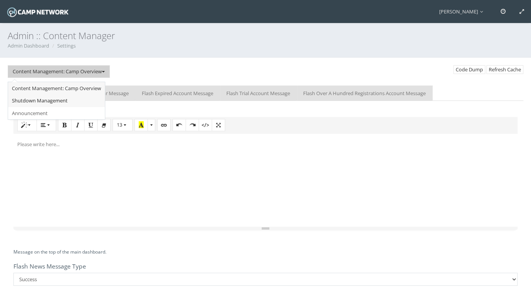  I want to click on a: Announcement, so click(56, 113).